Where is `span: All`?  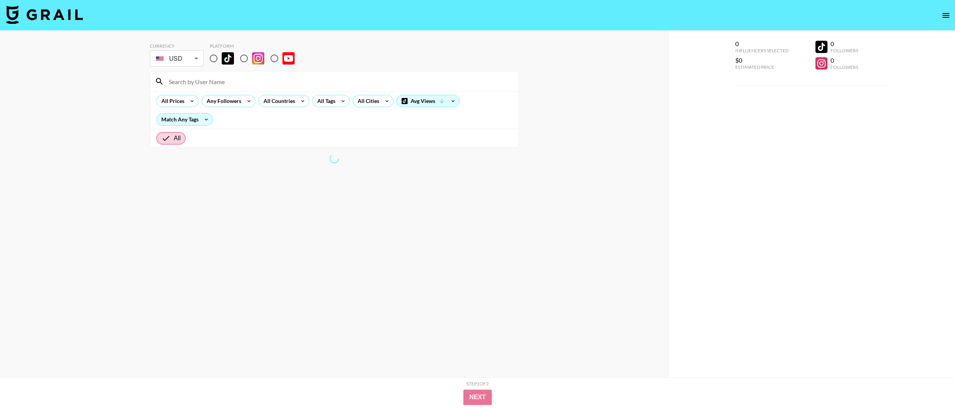
span: All is located at coordinates (177, 138).